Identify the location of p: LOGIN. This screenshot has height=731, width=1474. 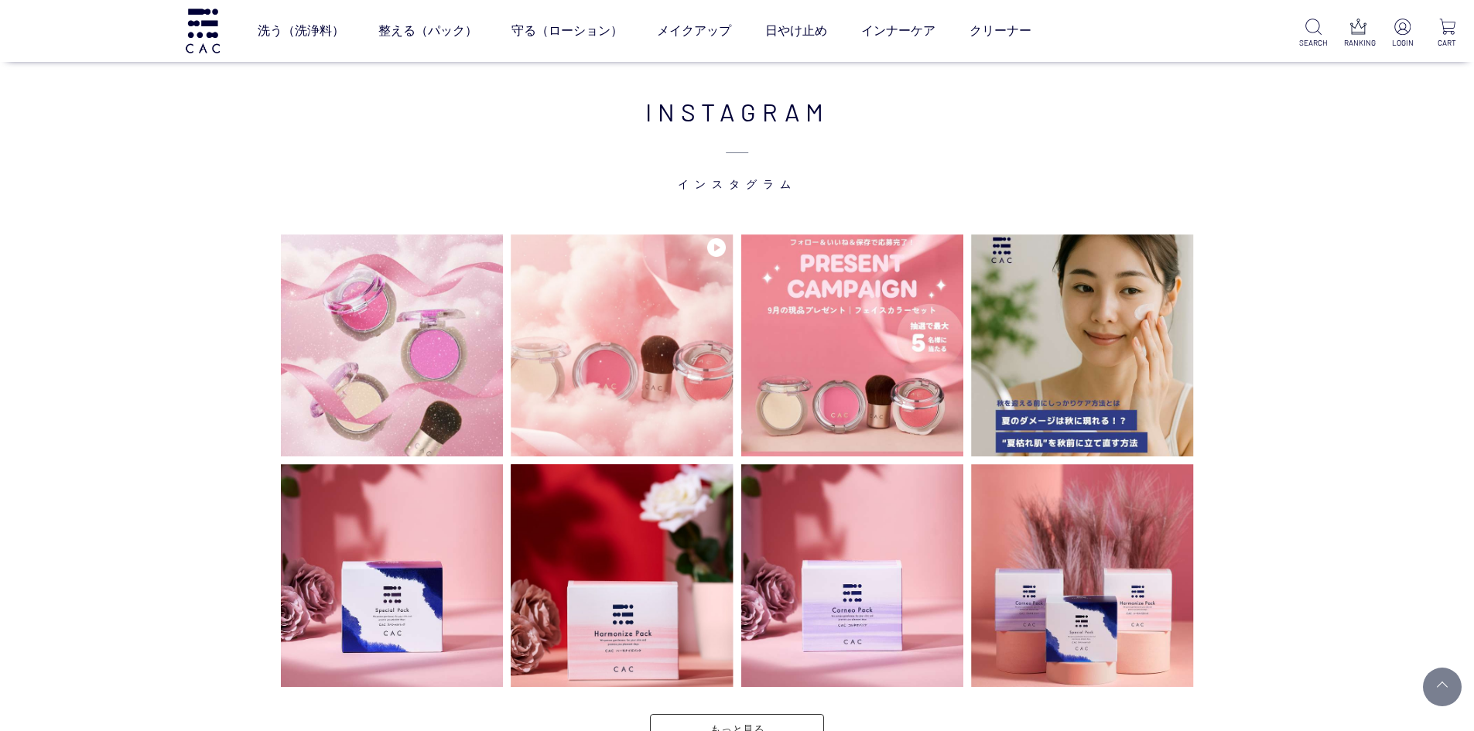
(1402, 43).